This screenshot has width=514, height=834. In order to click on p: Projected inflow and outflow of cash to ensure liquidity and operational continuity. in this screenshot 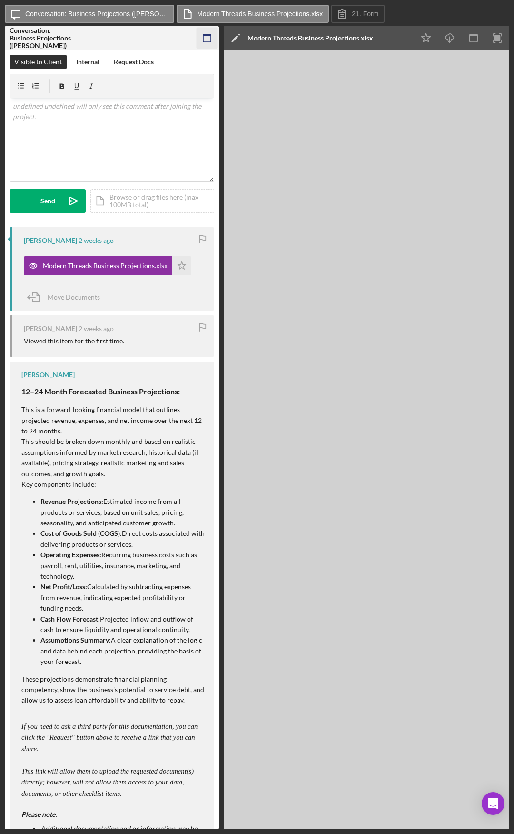, I will do `click(122, 624)`.